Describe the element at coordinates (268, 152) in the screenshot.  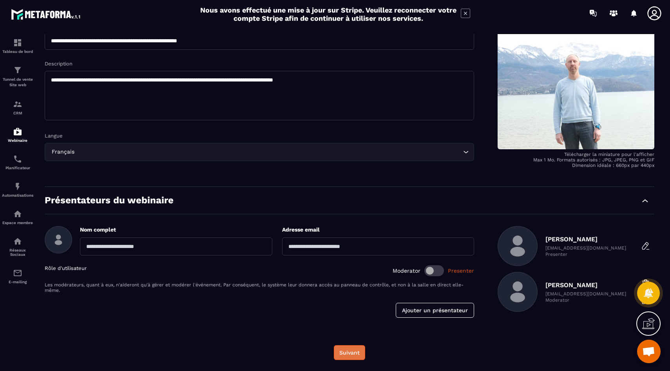
I see `input: Search for option` at that location.